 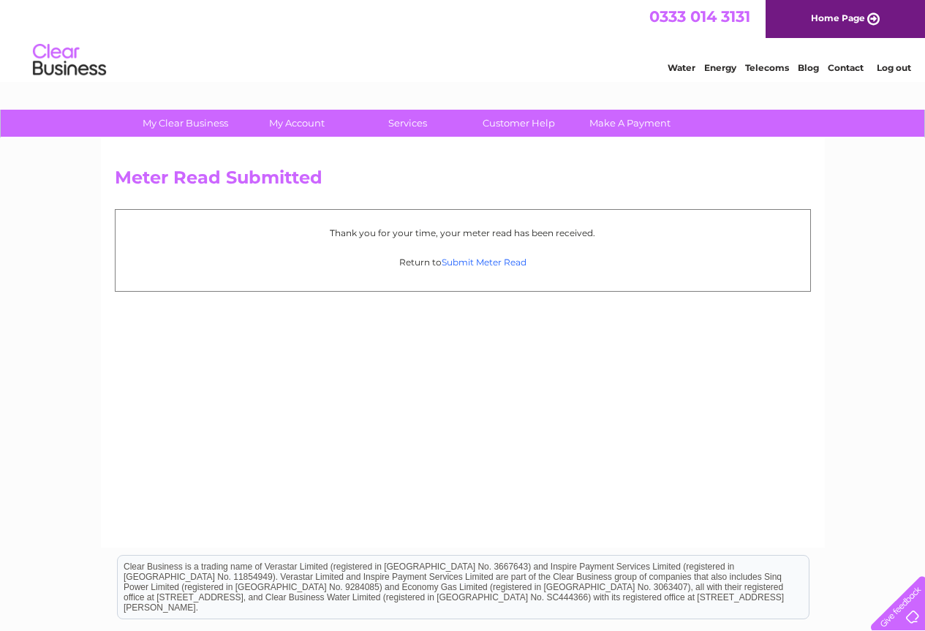 I want to click on p: Return to, so click(x=463, y=262).